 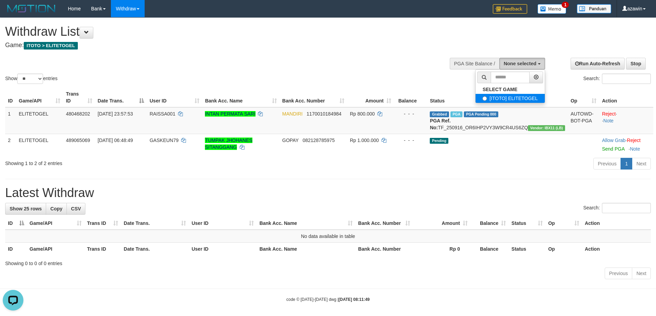 What do you see at coordinates (318, 140) in the screenshot?
I see `span: Copy 082128785975 to clipboard` at bounding box center [318, 140].